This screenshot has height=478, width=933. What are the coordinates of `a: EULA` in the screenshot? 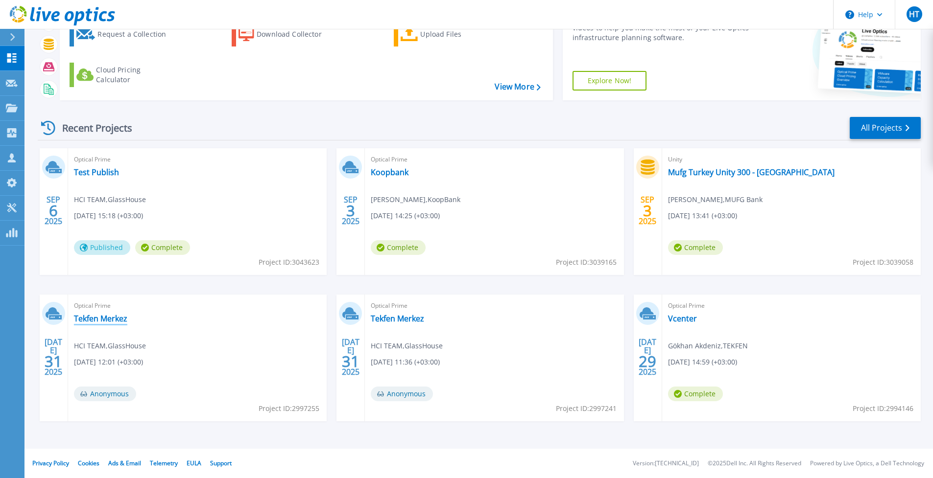 It's located at (194, 463).